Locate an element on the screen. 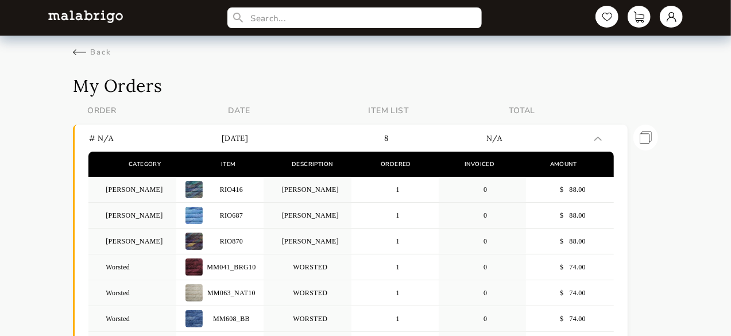  p: n/a is located at coordinates (553, 138).